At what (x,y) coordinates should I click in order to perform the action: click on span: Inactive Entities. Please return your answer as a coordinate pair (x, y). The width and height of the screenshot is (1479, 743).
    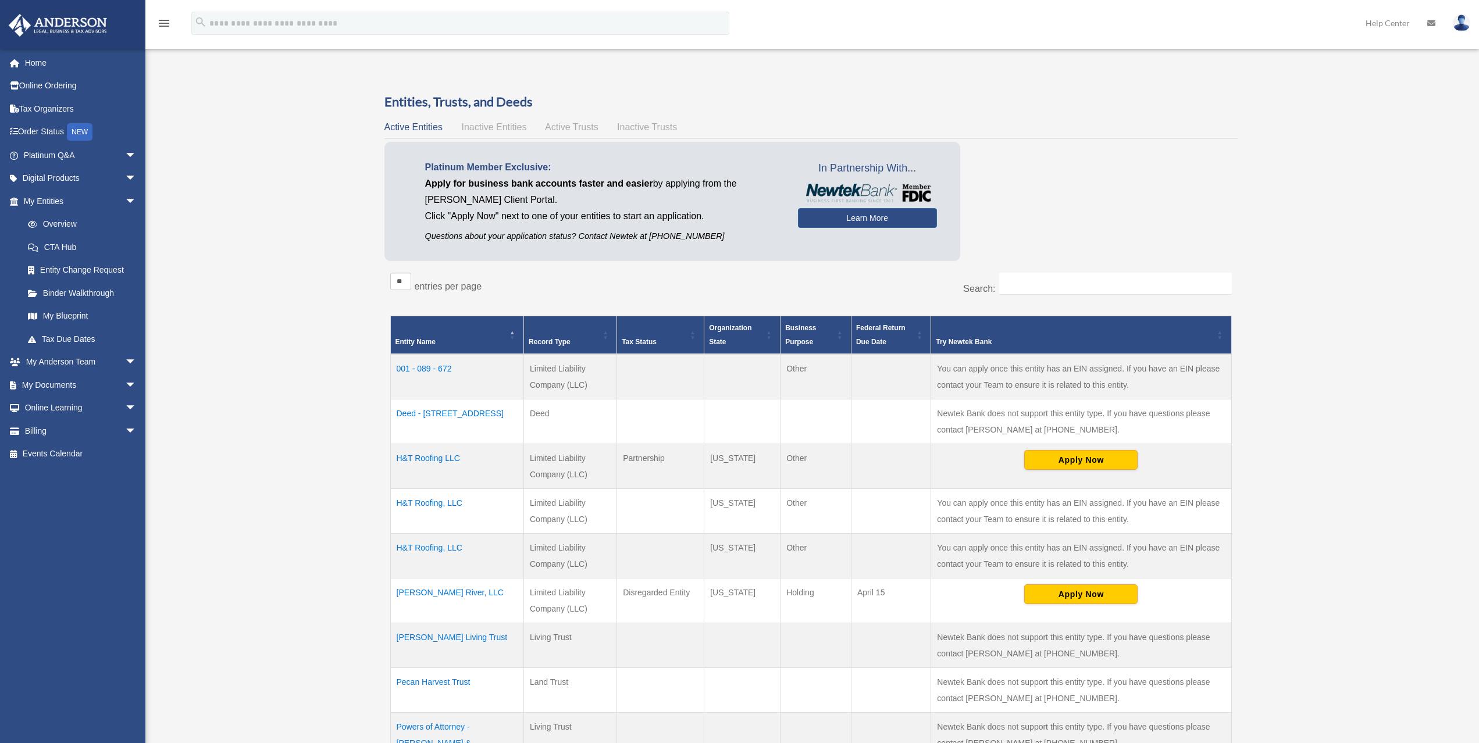
    Looking at the image, I should click on (494, 127).